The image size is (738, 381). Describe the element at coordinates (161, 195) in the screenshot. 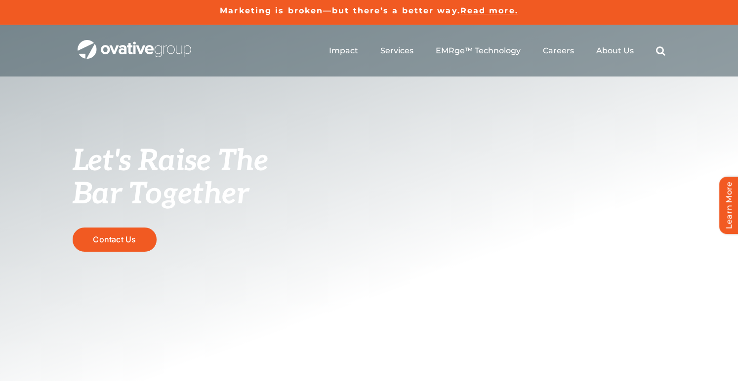

I see `span: Bar Together` at that location.